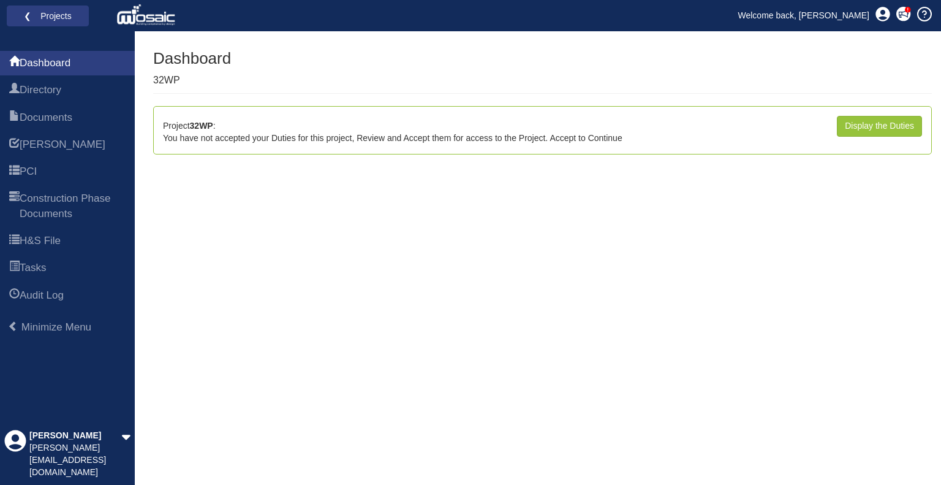 This screenshot has width=941, height=485. Describe the element at coordinates (48, 16) in the screenshot. I see `a: ❮ Projects` at that location.